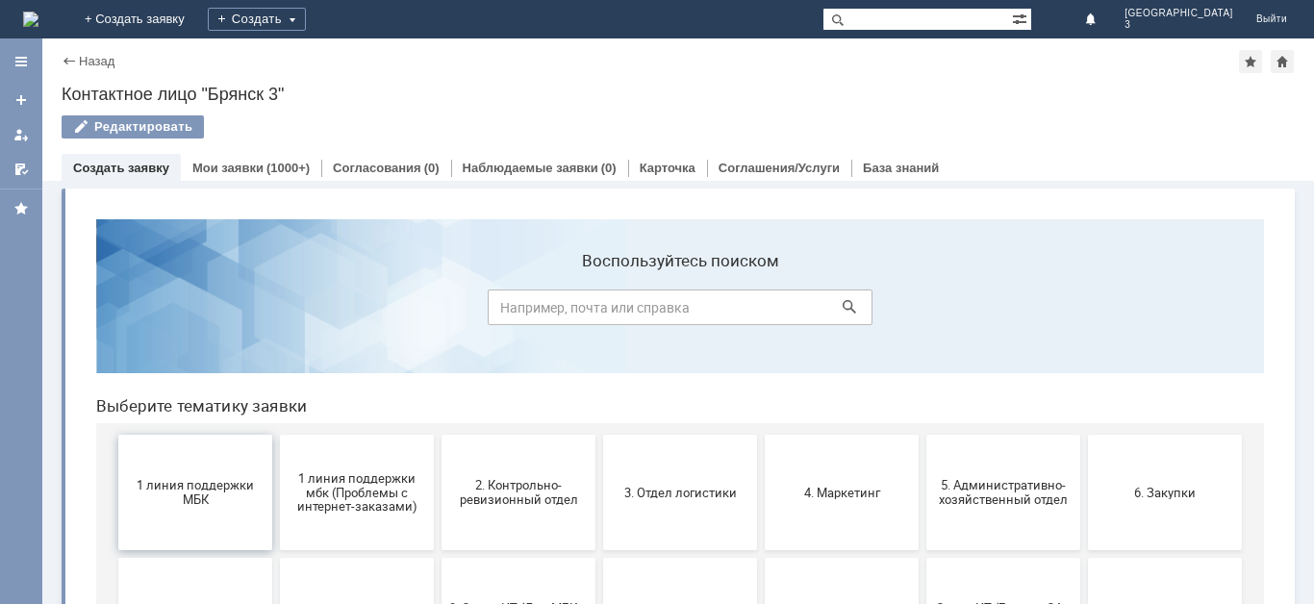  What do you see at coordinates (31, 19) in the screenshot?
I see `img: logo` at bounding box center [31, 19].